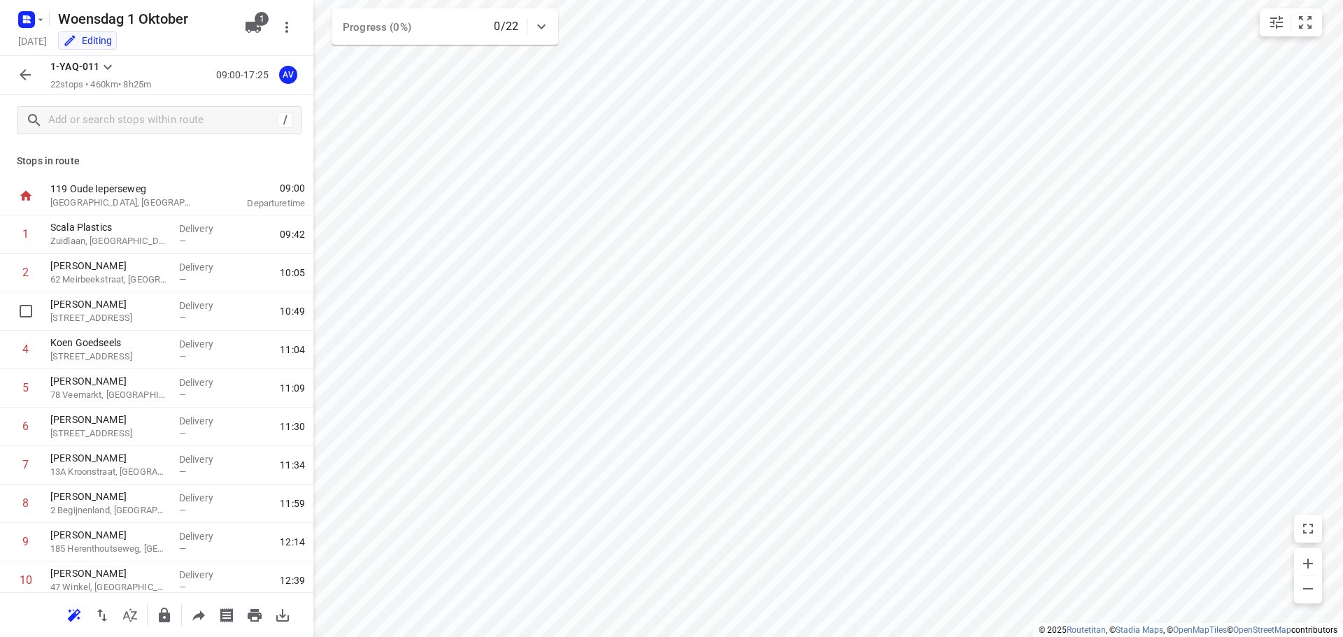  Describe the element at coordinates (199, 614) in the screenshot. I see `span: Share route` at that location.